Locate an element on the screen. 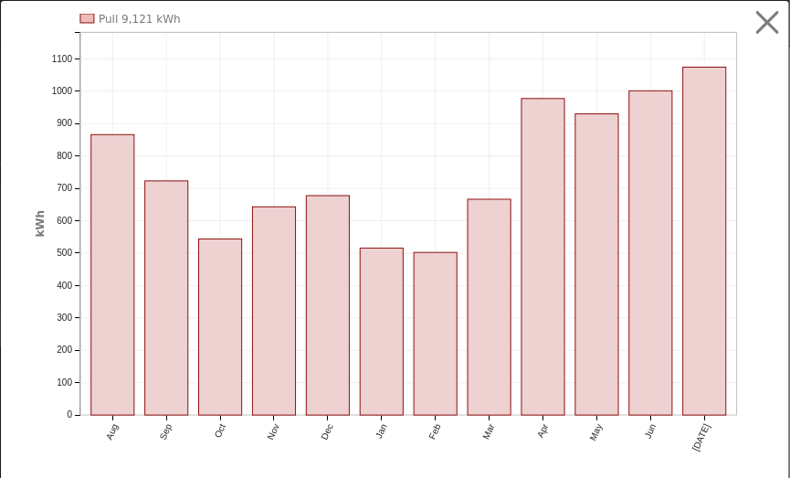 The width and height of the screenshot is (790, 478). text: 0 is located at coordinates (69, 415).